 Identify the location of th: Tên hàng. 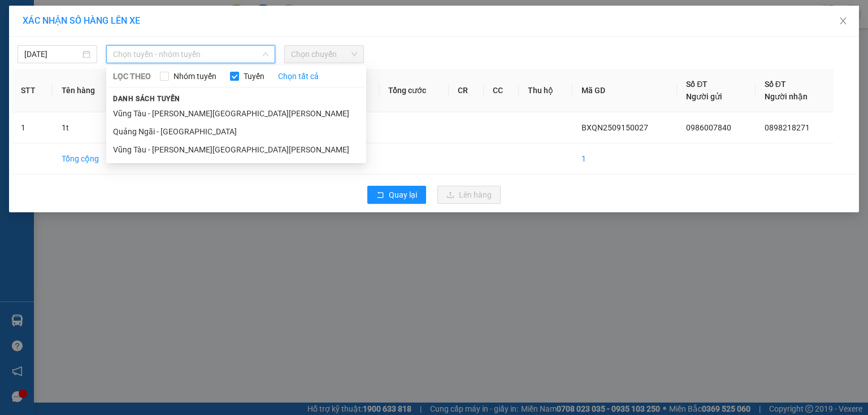
(86, 90).